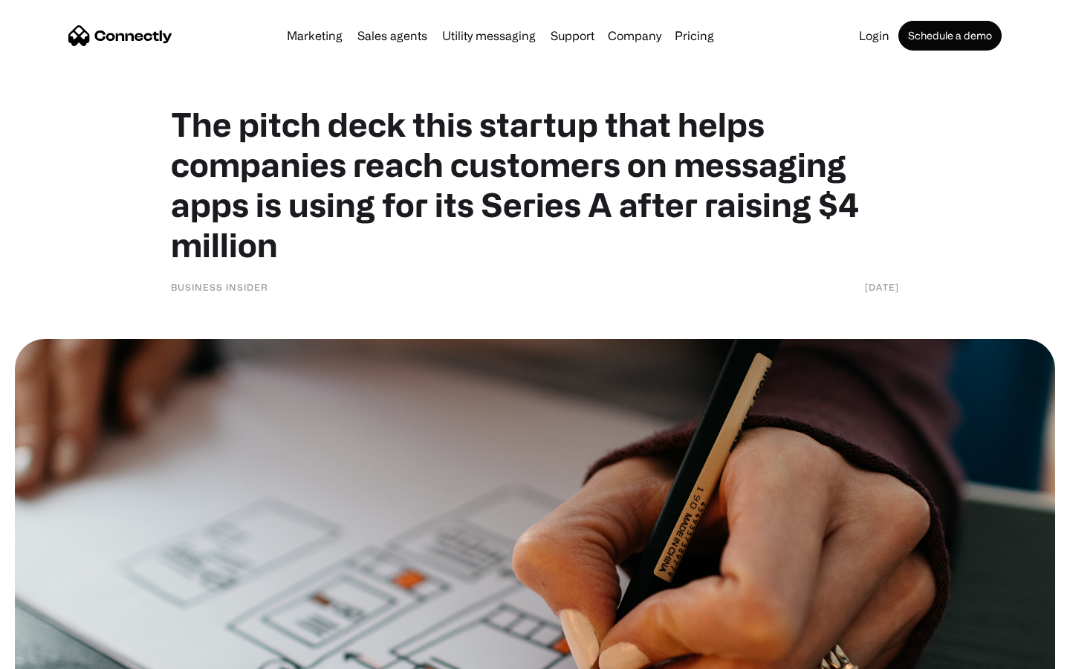 Image resolution: width=1070 pixels, height=669 pixels. Describe the element at coordinates (59, 653) in the screenshot. I see `ul: Language list` at that location.